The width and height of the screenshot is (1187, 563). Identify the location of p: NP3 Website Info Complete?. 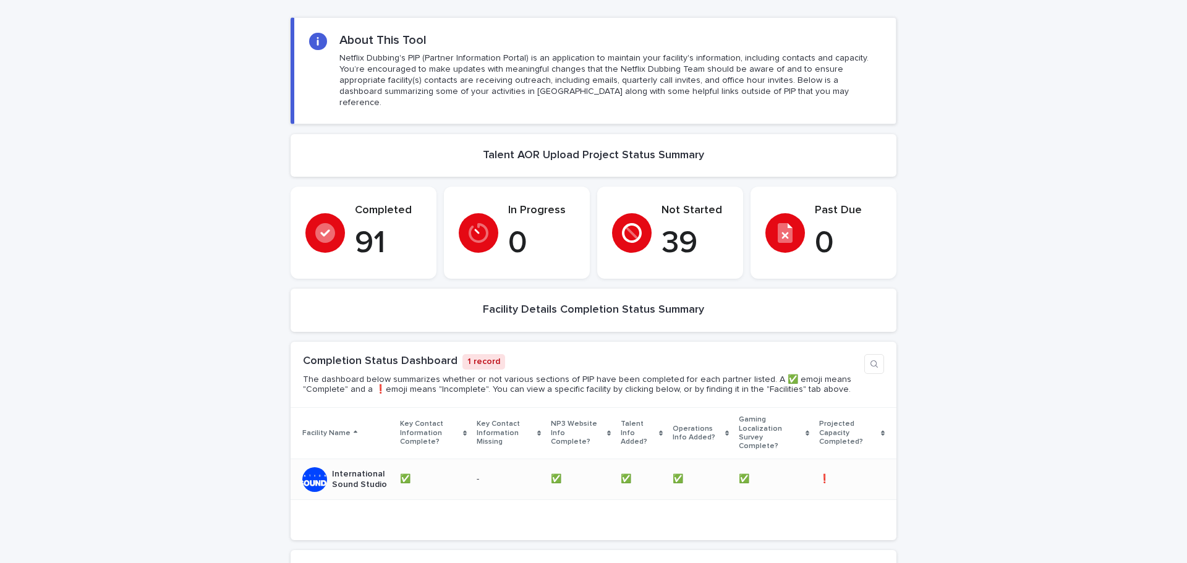
(577, 433).